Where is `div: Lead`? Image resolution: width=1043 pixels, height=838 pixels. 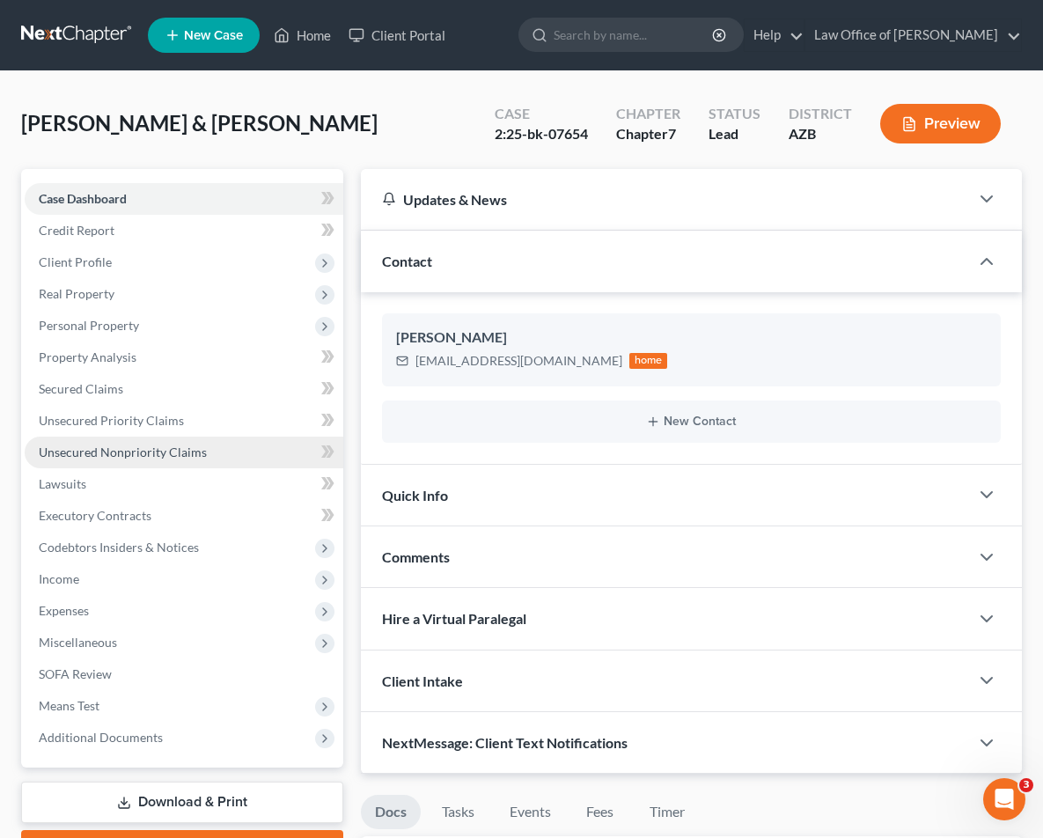
div: Lead is located at coordinates (734, 134).